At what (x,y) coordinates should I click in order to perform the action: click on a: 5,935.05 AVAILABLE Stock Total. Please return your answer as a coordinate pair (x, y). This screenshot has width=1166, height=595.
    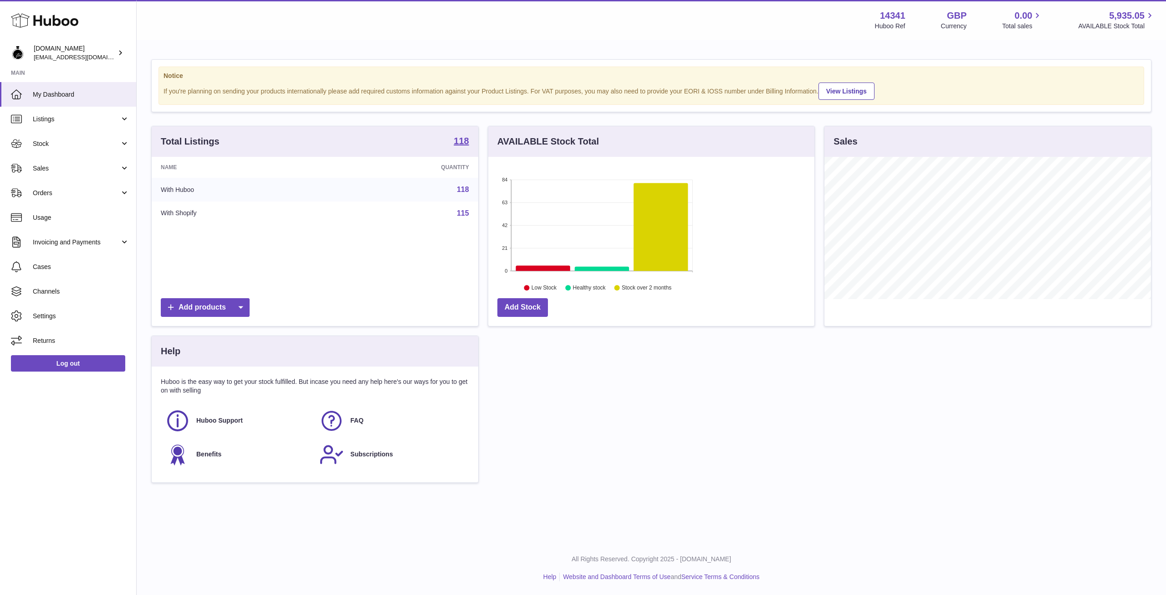
    Looking at the image, I should click on (1117, 20).